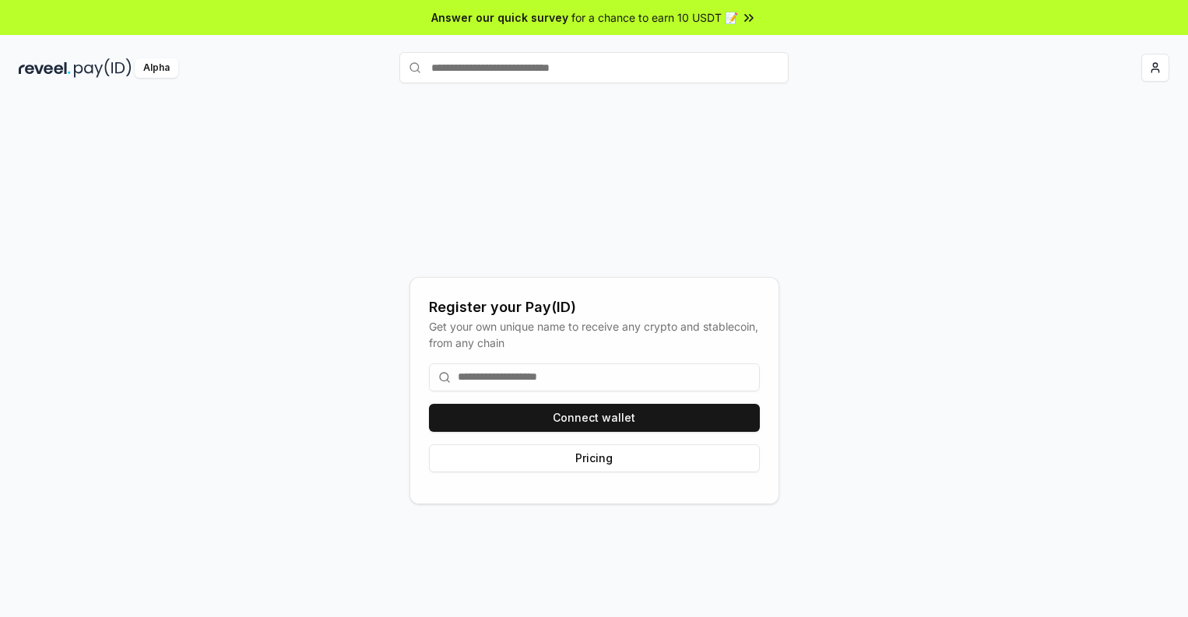 Image resolution: width=1188 pixels, height=617 pixels. Describe the element at coordinates (594, 418) in the screenshot. I see `button: Connect wallet` at that location.